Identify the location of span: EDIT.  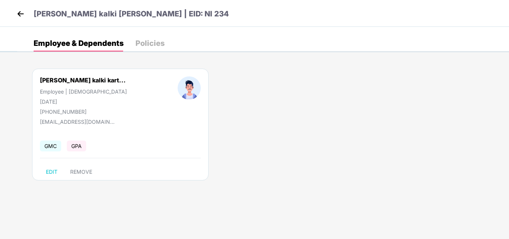
(52, 172).